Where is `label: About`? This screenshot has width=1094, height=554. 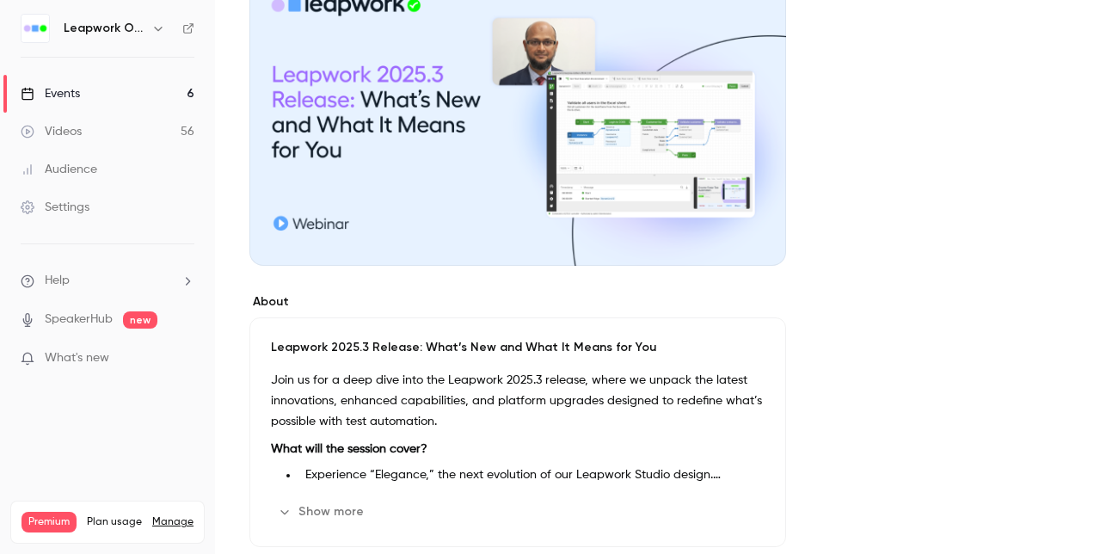
label: About is located at coordinates (518, 302).